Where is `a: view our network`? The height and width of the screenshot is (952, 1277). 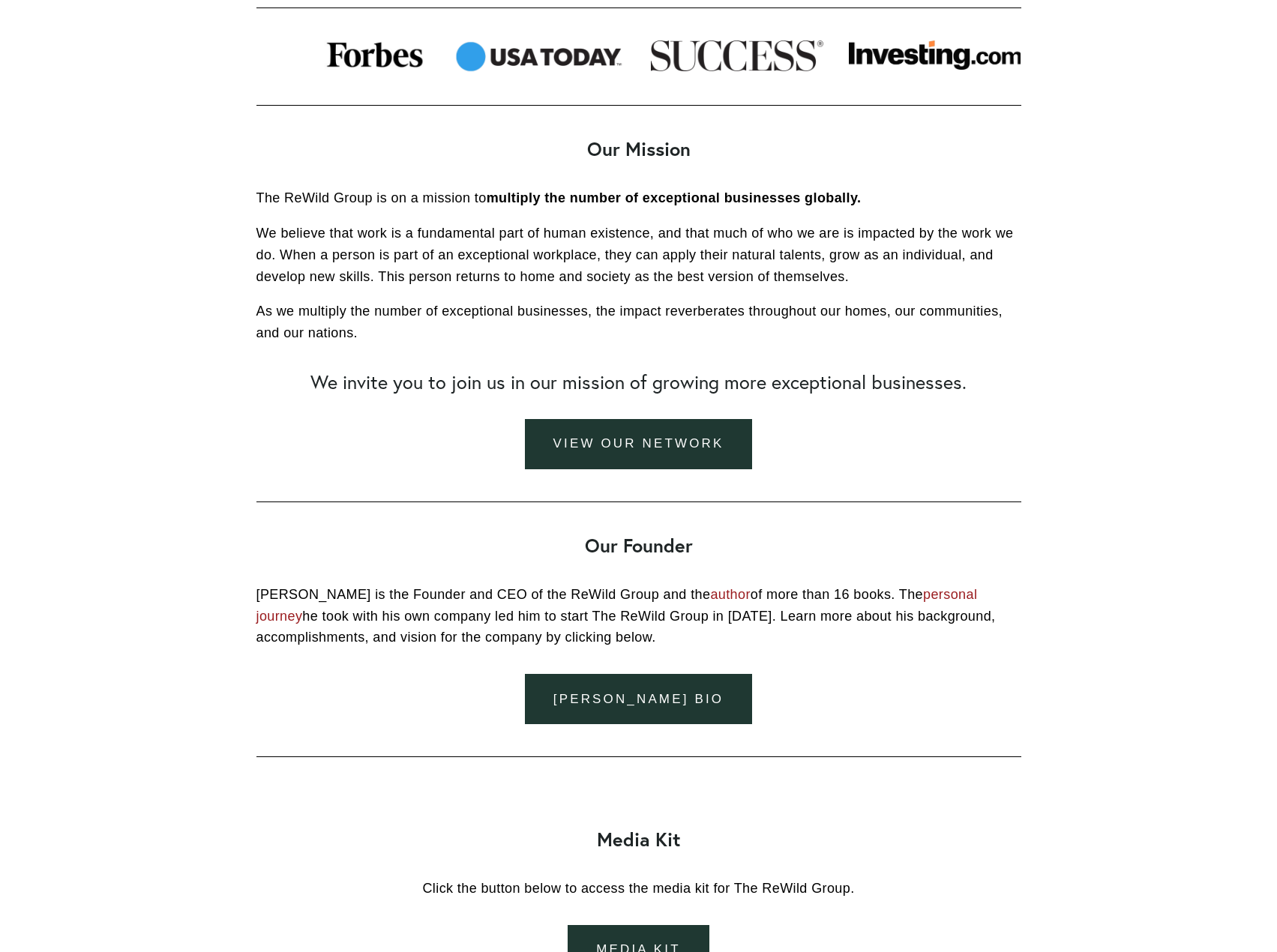
a: view our network is located at coordinates (638, 444).